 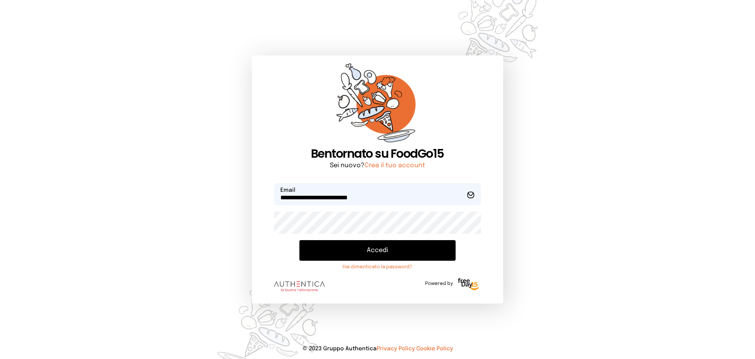 What do you see at coordinates (299, 287) in the screenshot?
I see `img: logo.8f33a47.png` at bounding box center [299, 287].